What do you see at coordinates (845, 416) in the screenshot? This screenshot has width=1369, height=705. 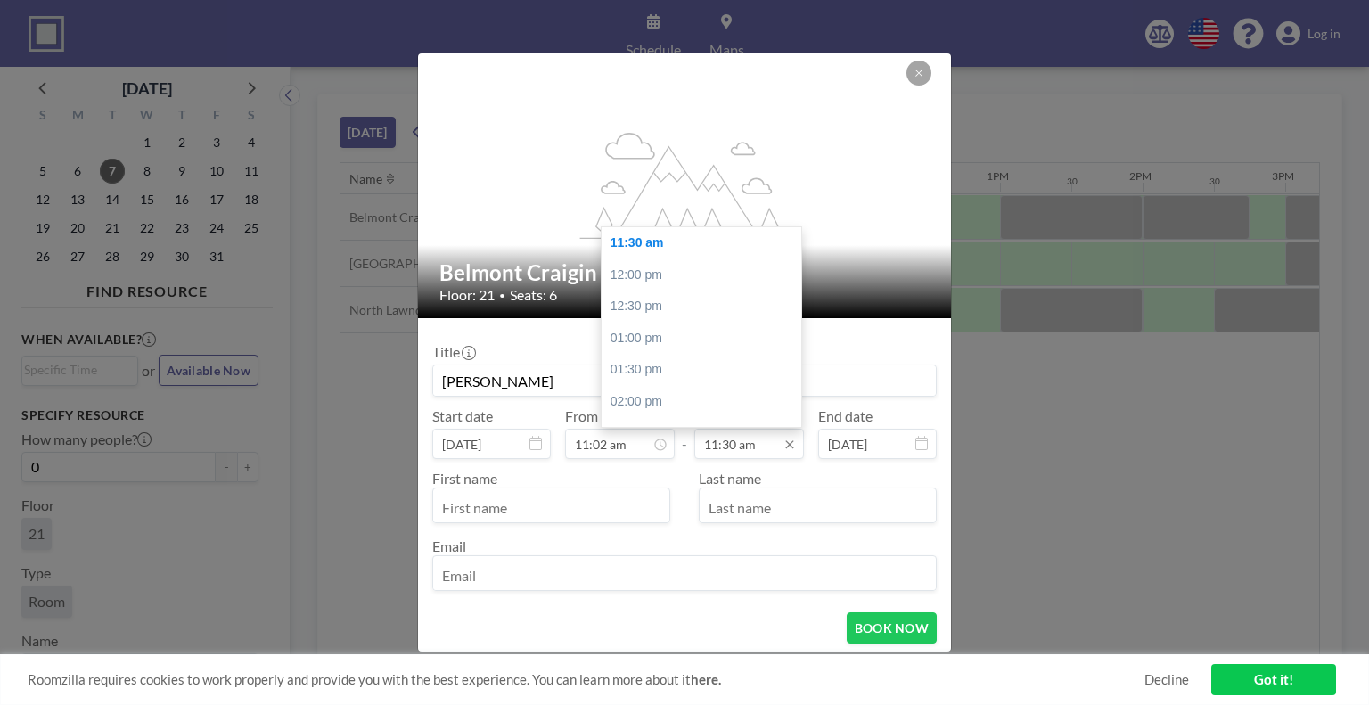 I see `label: End date` at bounding box center [845, 416].